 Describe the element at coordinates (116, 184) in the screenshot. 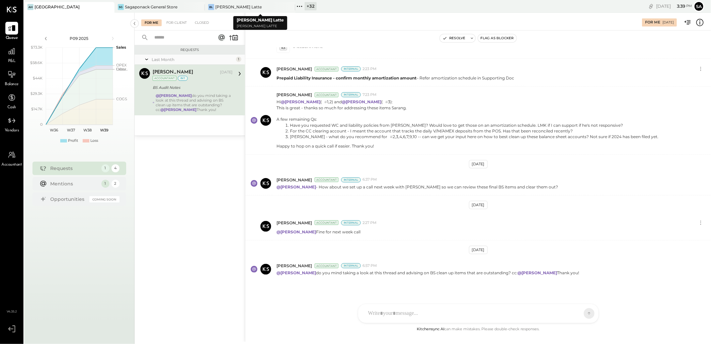

I see `div: 2` at that location.